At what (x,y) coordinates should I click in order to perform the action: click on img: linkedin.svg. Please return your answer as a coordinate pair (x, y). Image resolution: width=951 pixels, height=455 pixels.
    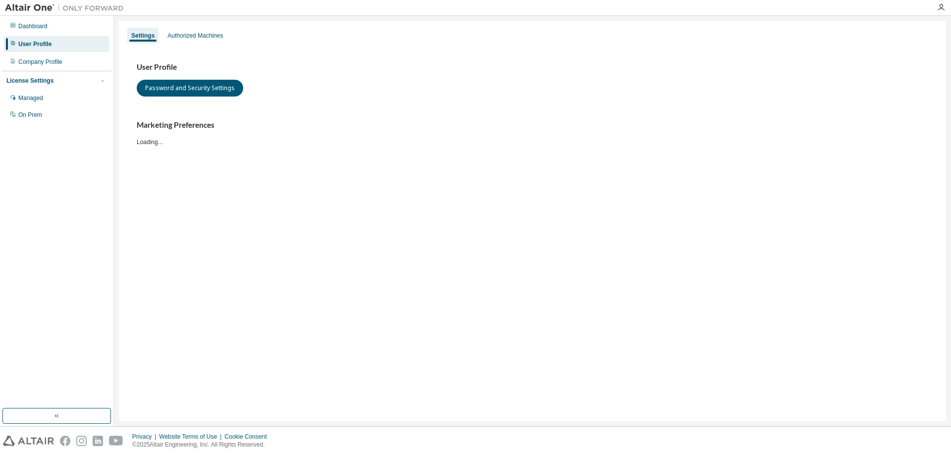
    Looking at the image, I should click on (98, 441).